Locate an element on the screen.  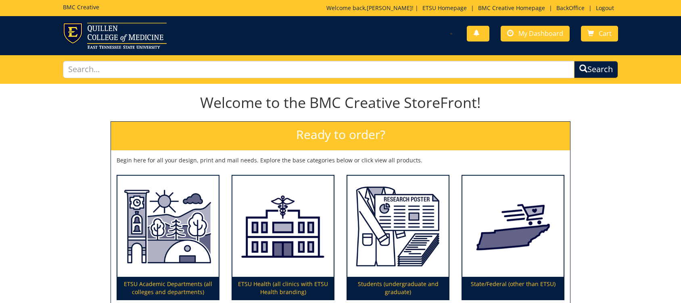
span: My Dashboard is located at coordinates (541, 33).